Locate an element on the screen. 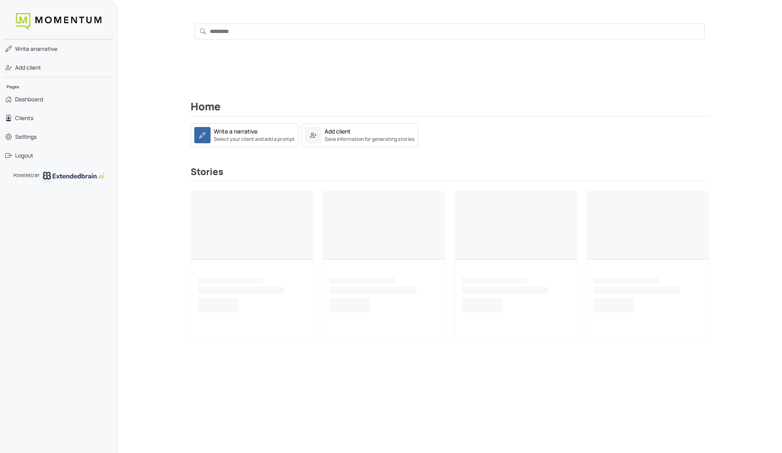 The height and width of the screenshot is (453, 782). span: Add client is located at coordinates (28, 68).